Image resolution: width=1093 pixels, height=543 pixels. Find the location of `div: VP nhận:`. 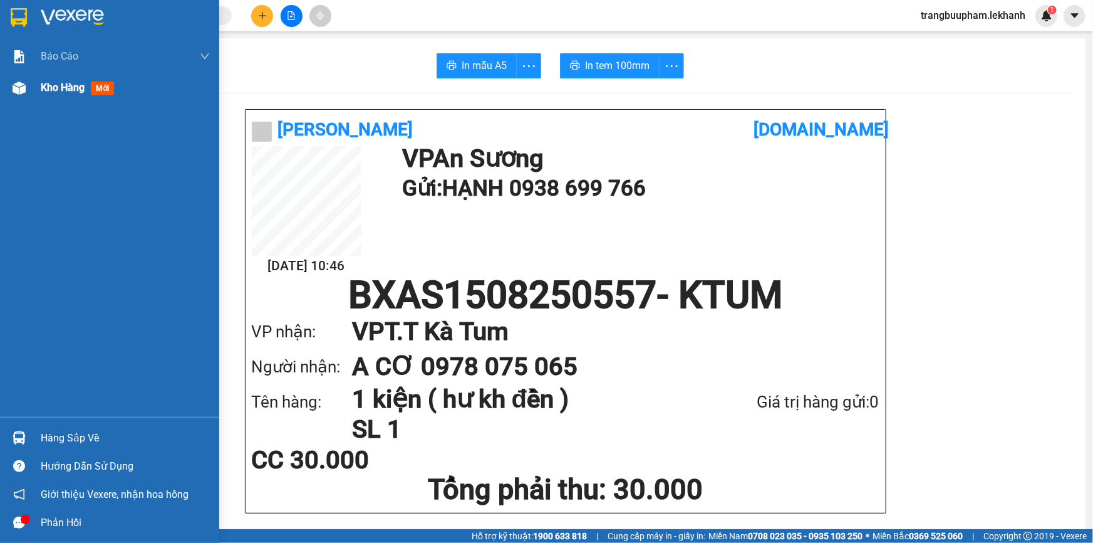

div: VP nhận: is located at coordinates (302, 331).